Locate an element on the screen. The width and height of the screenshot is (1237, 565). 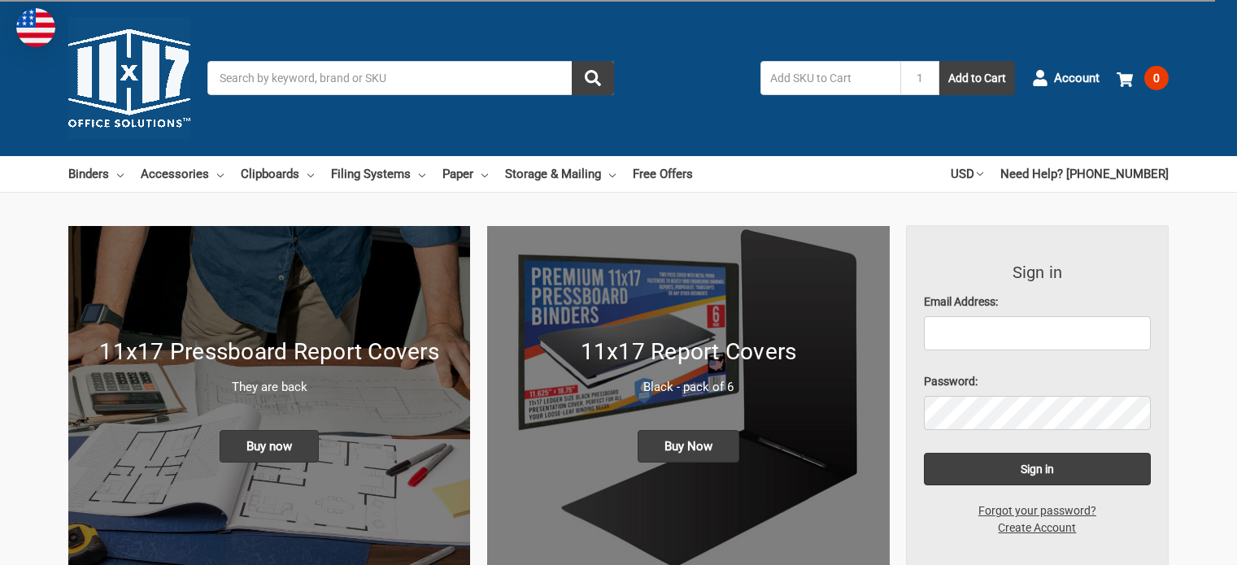
a: Binders is located at coordinates (96, 174).